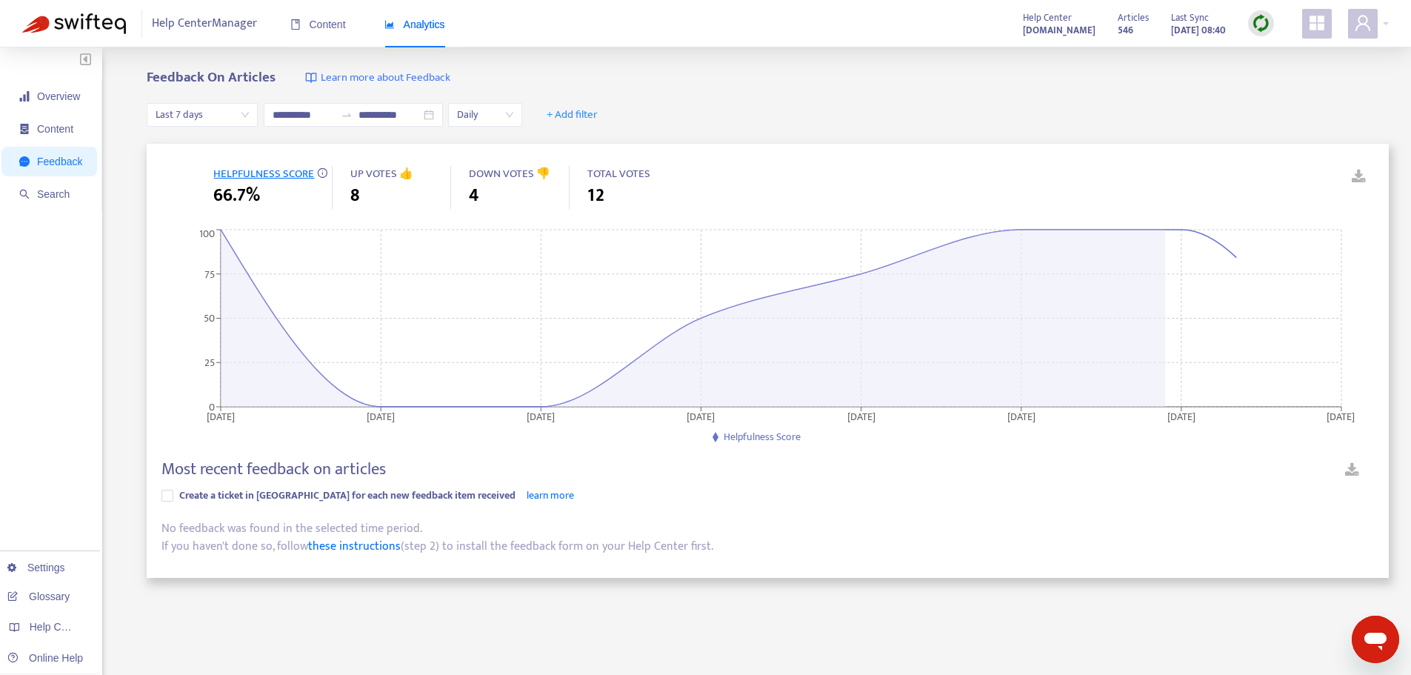 The image size is (1411, 675). Describe the element at coordinates (1133, 18) in the screenshot. I see `span: Articles` at that location.